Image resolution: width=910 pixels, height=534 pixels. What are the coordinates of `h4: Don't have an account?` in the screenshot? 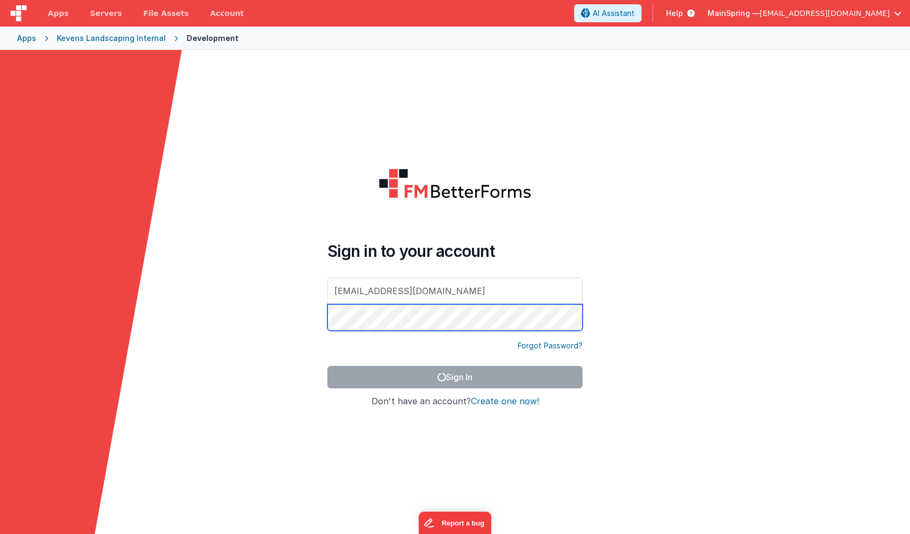 It's located at (455, 401).